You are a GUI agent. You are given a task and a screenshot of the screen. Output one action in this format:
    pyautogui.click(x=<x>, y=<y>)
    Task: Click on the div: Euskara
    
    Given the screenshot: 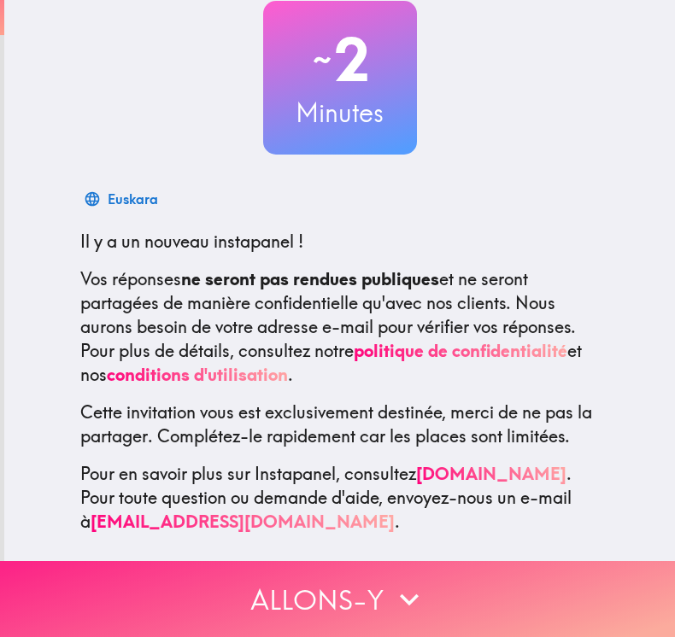 What is the action you would take?
    pyautogui.click(x=132, y=199)
    